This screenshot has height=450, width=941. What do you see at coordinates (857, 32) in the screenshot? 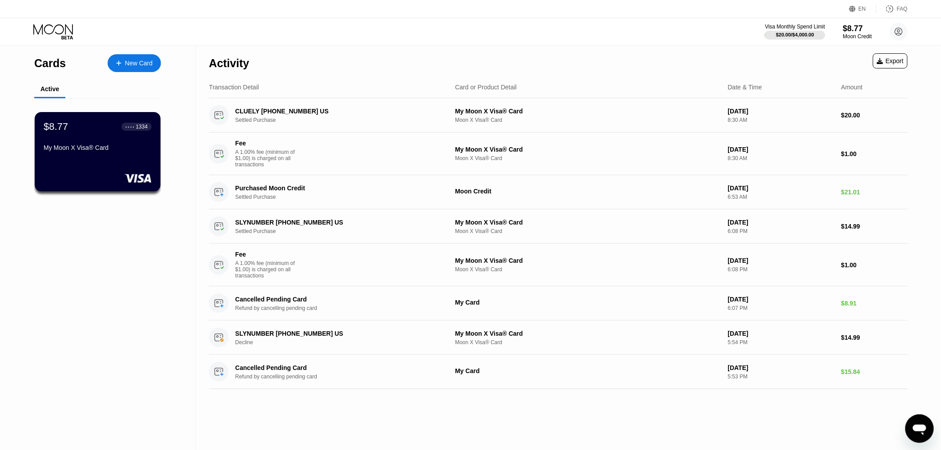
I see `div: $8.77Moon Credit` at bounding box center [857, 32].